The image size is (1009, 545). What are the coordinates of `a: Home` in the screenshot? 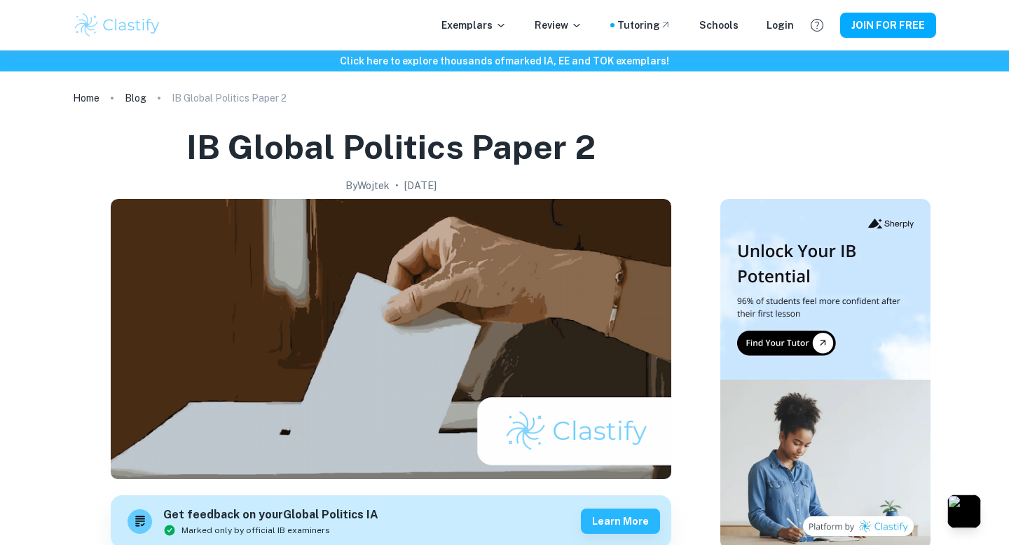 It's located at (86, 98).